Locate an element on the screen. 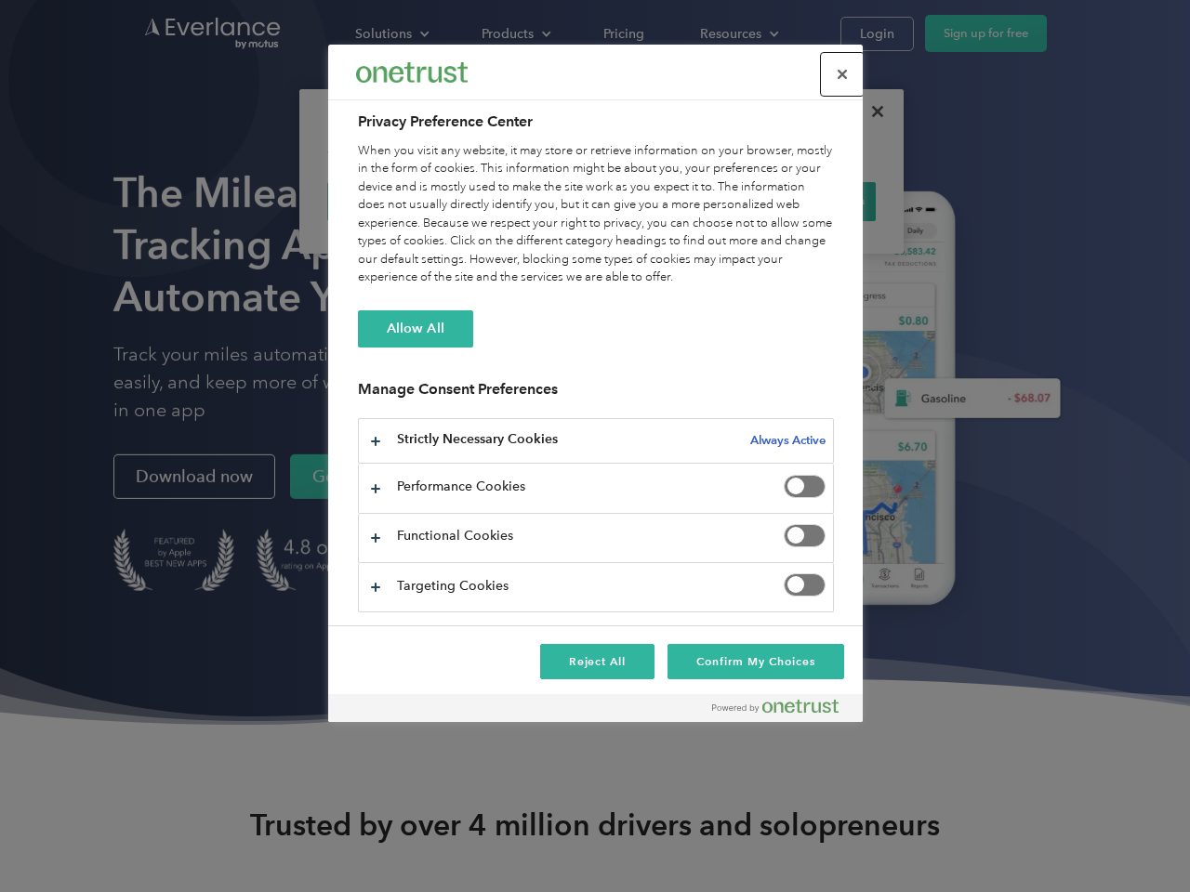  a: Powered by OneTrust Opens in a new Tab is located at coordinates (783, 710).